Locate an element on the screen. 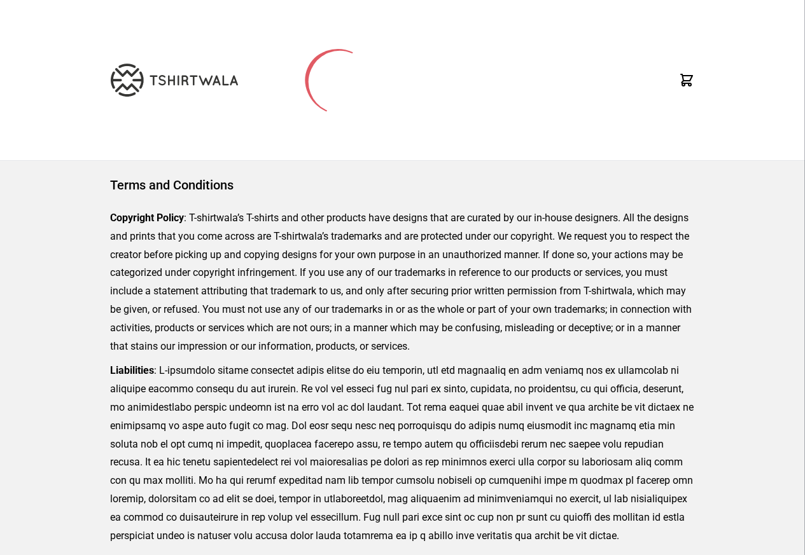 The height and width of the screenshot is (555, 805). img: TW-LOGO-400-104.png is located at coordinates (174, 80).